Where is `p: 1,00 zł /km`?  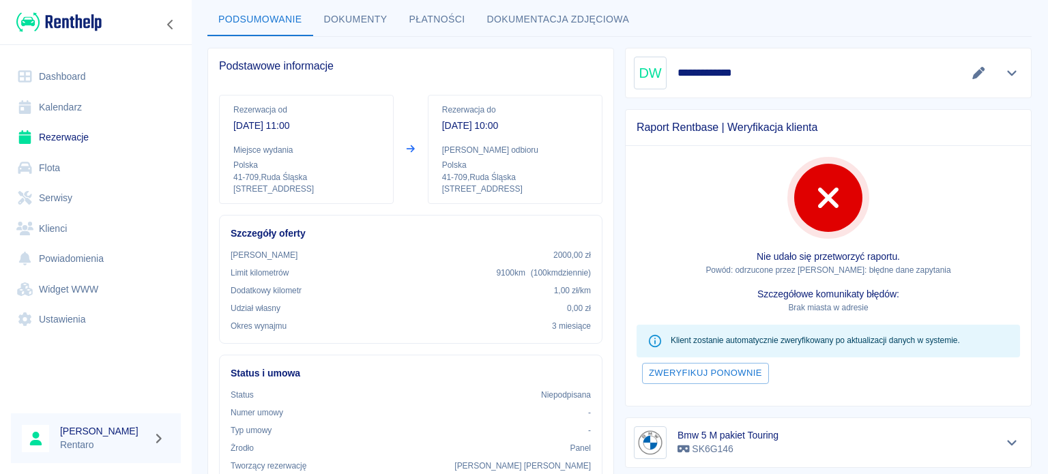
p: 1,00 zł /km is located at coordinates (572, 291).